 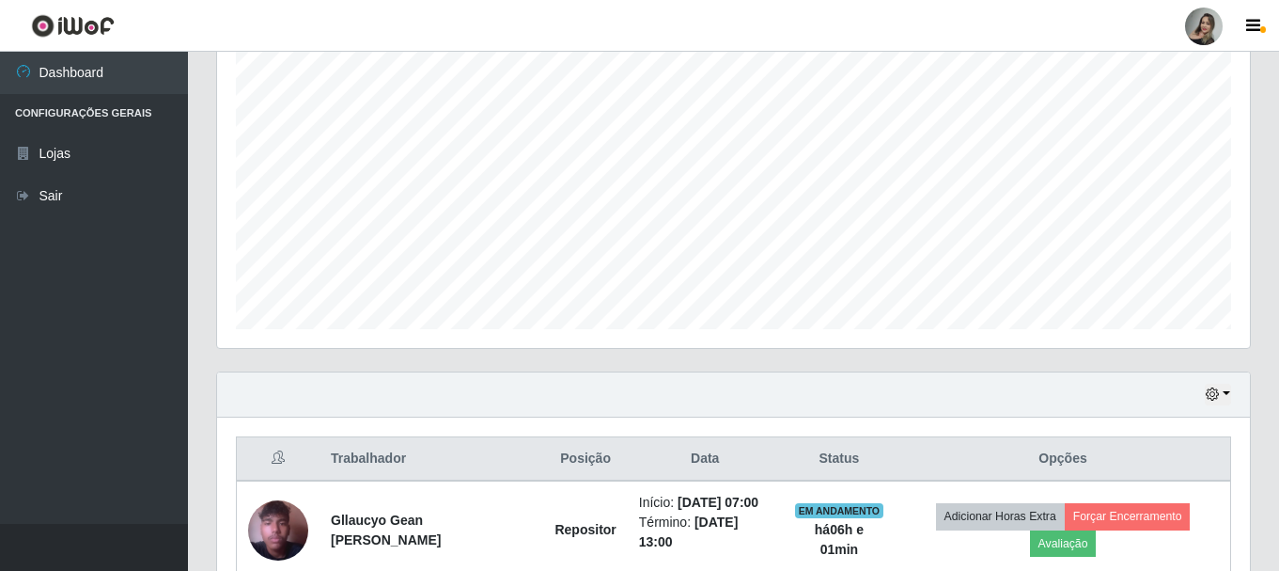 I want to click on strong: Repositor, so click(x=585, y=529).